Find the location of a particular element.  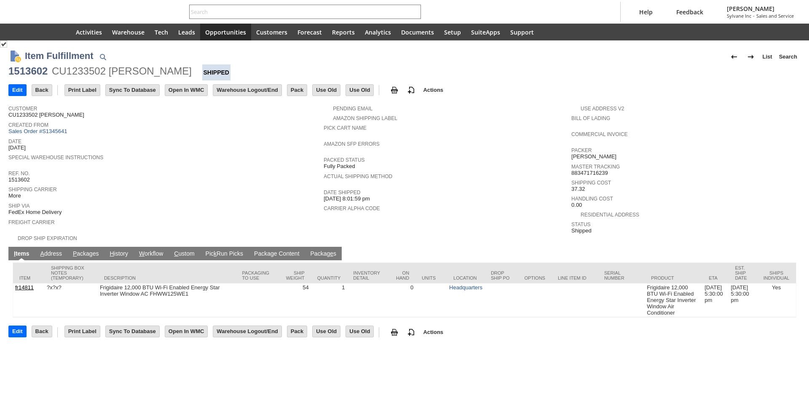

a: Opportunities is located at coordinates (225, 32).